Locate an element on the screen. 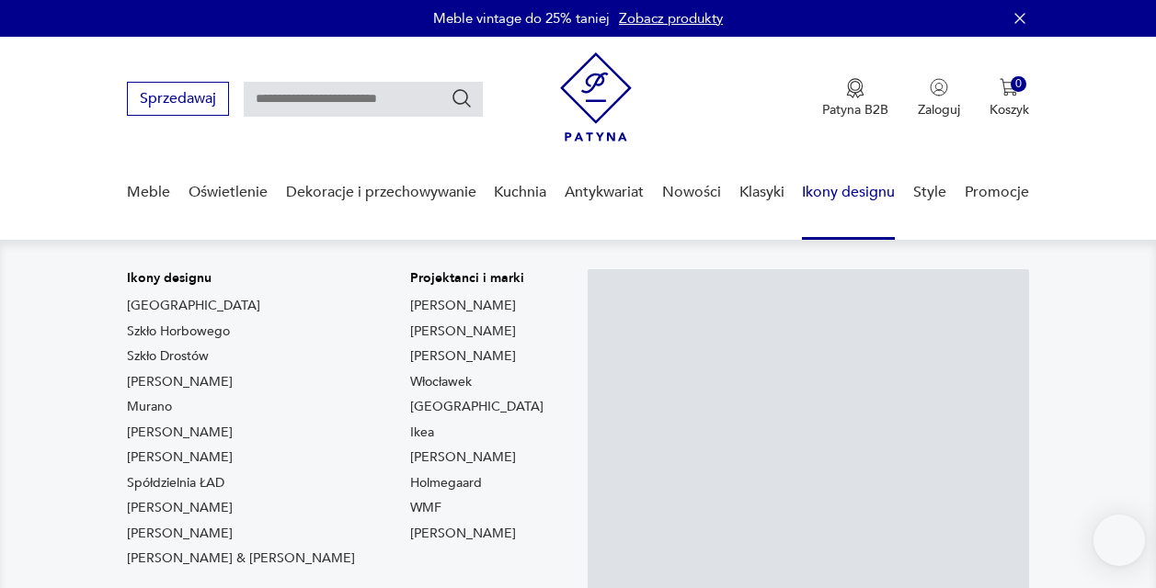 Image resolution: width=1156 pixels, height=588 pixels. a: Promocje is located at coordinates (997, 192).